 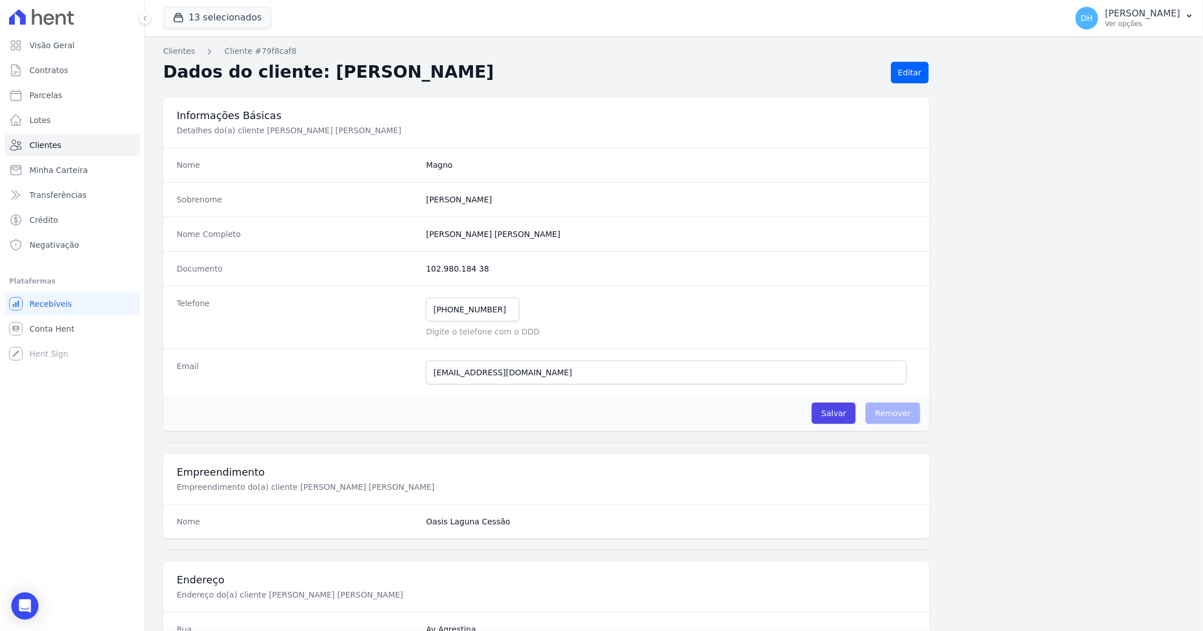 I want to click on input: Salvar, so click(x=834, y=413).